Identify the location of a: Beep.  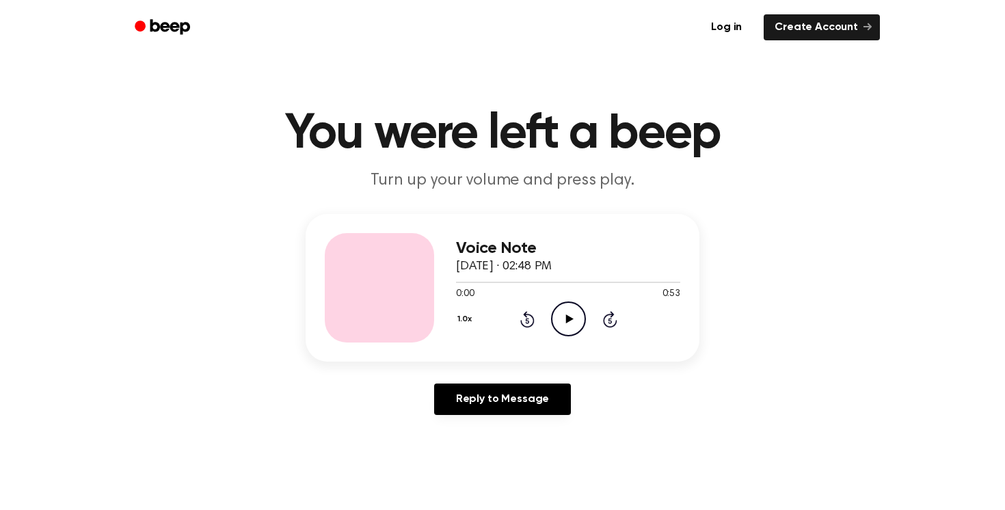
(163, 27).